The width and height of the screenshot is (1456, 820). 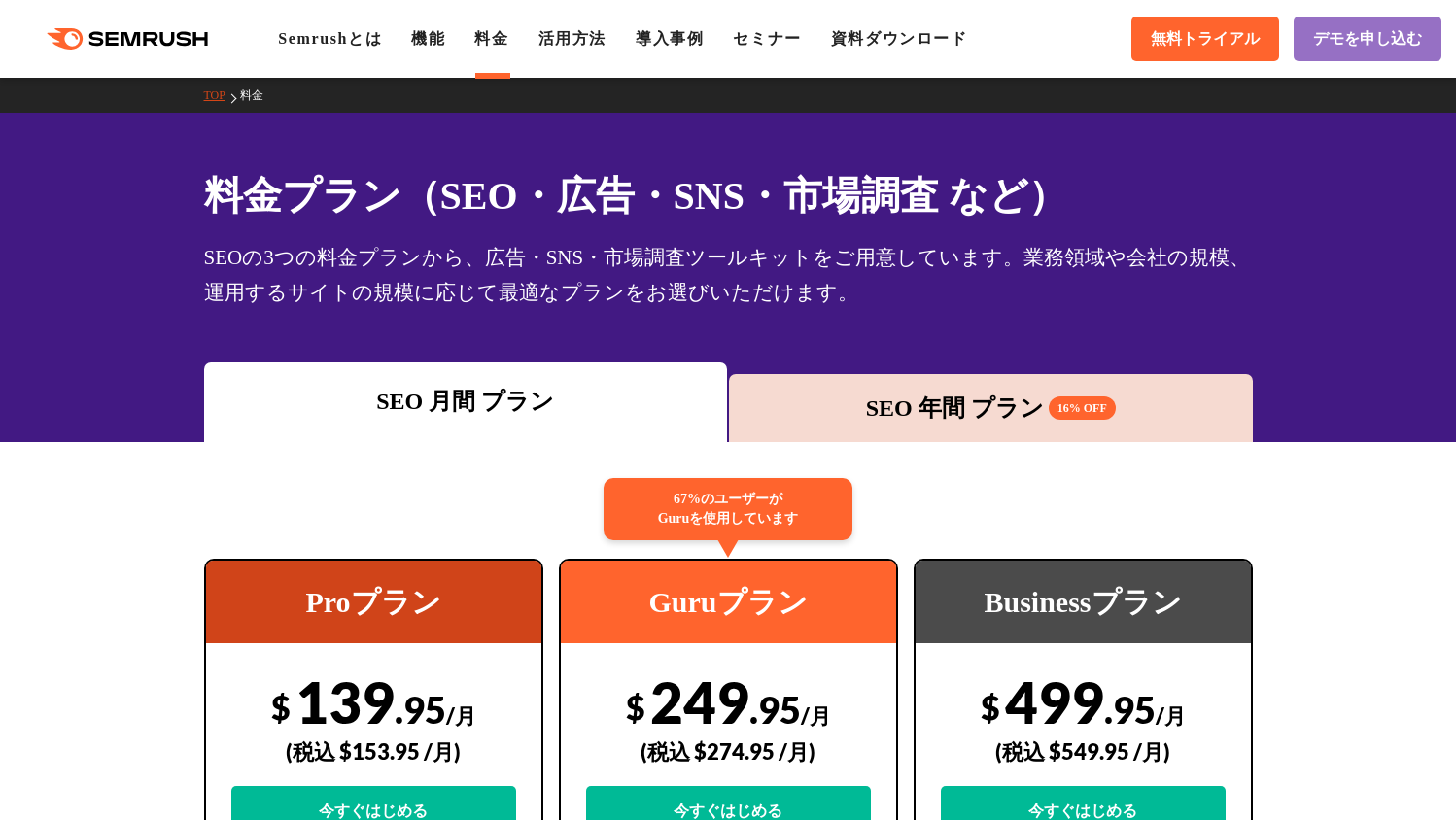 I want to click on a: Semrushとは, so click(x=329, y=38).